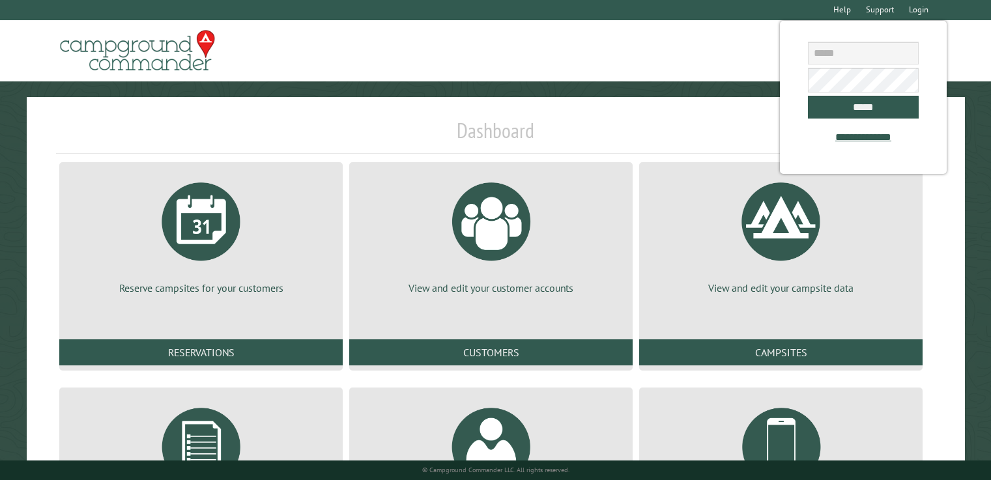  I want to click on img: Campground Commander, so click(138, 51).